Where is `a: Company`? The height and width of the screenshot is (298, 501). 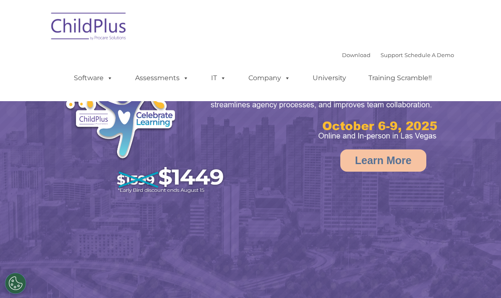 a: Company is located at coordinates (269, 78).